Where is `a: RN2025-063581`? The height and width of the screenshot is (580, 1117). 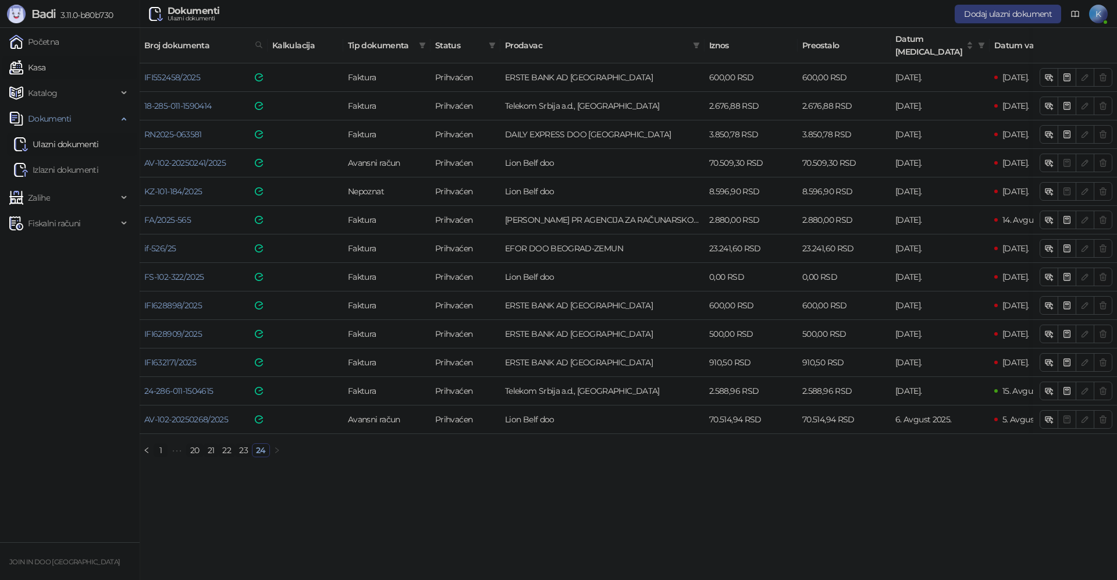
a: RN2025-063581 is located at coordinates (173, 134).